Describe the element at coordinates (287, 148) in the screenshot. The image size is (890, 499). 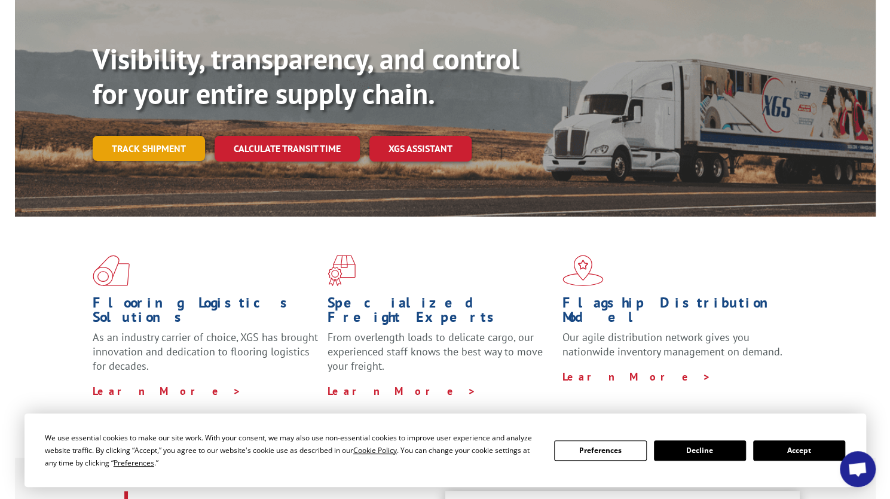
I see `a: Calculate transit time` at that location.